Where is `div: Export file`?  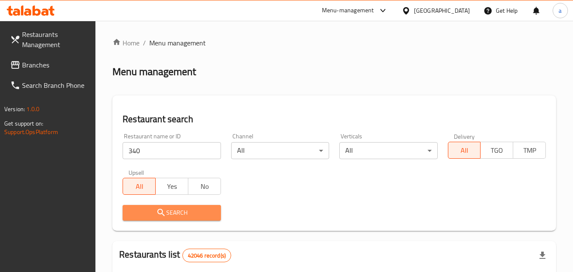 div: Export file is located at coordinates (542, 255).